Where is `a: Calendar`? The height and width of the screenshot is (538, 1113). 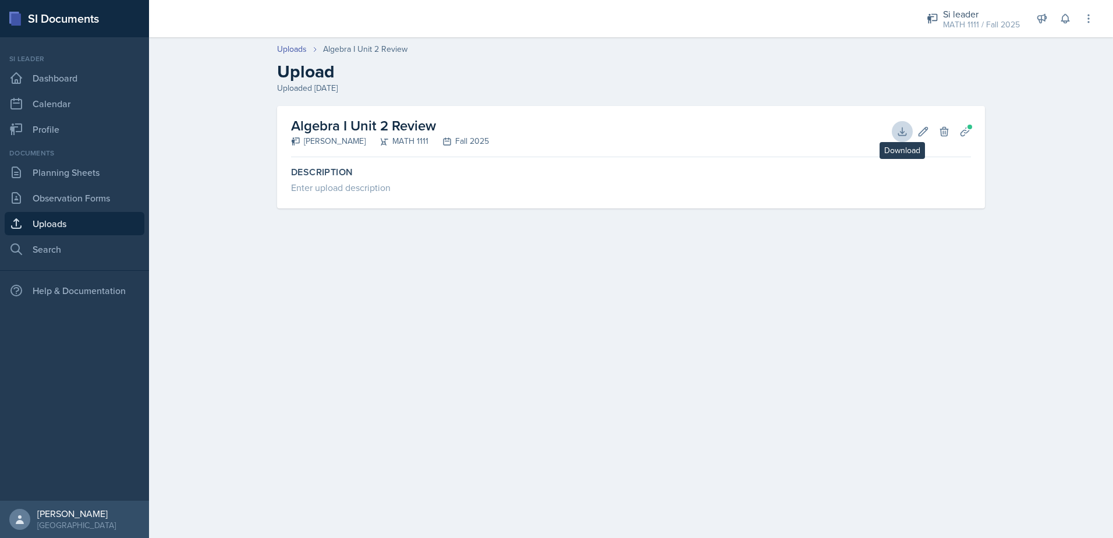 a: Calendar is located at coordinates (74, 104).